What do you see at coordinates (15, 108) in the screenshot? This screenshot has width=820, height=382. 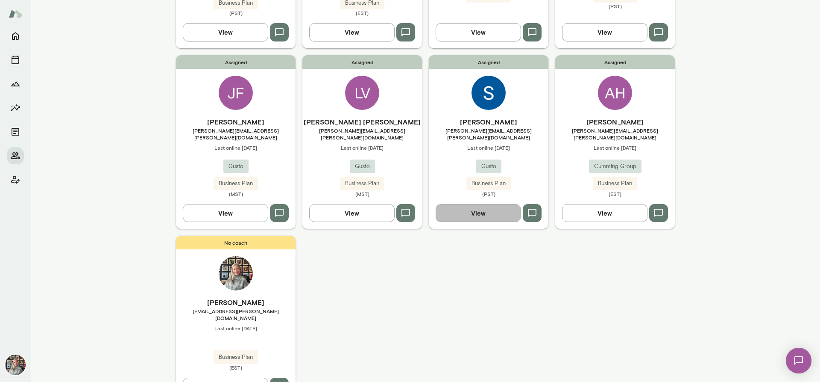 I see `button: Insights` at bounding box center [15, 108].